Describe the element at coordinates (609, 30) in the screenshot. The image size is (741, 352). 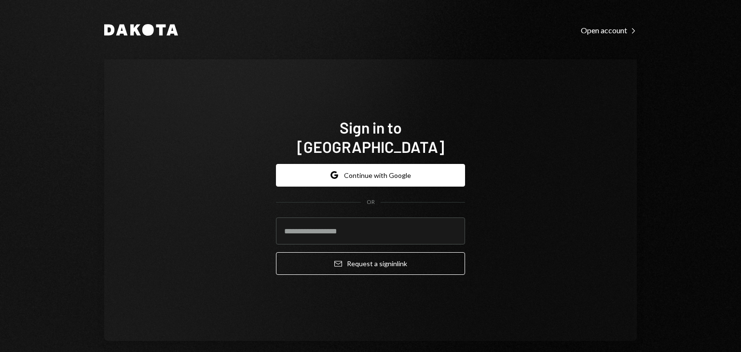
I see `a: Open account` at that location.